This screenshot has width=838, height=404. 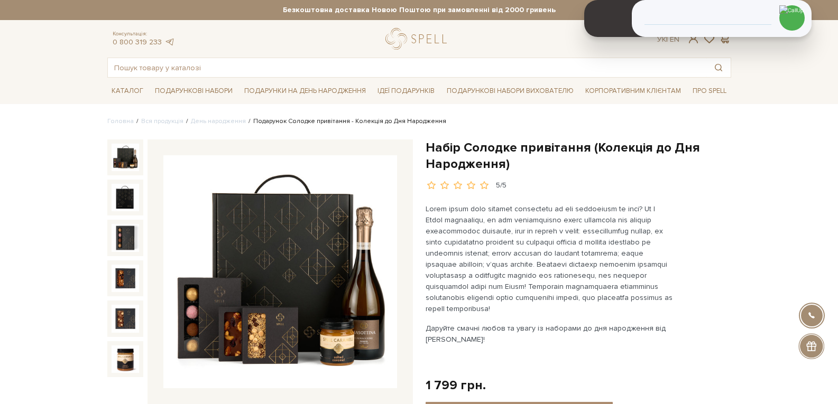 I want to click on button: Пошук товару у каталозі, so click(x=718, y=68).